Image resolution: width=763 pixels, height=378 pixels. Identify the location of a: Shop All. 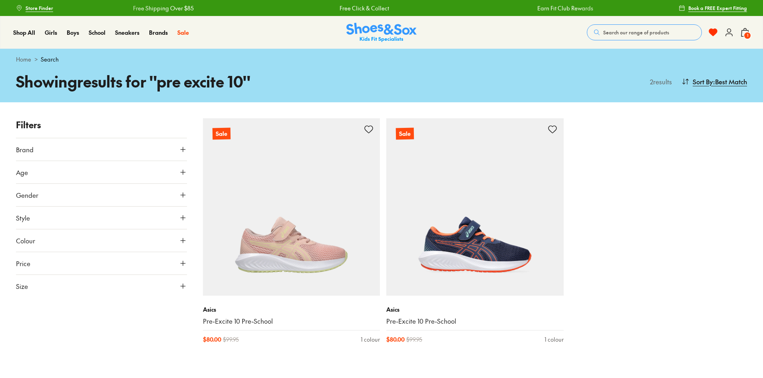
(24, 32).